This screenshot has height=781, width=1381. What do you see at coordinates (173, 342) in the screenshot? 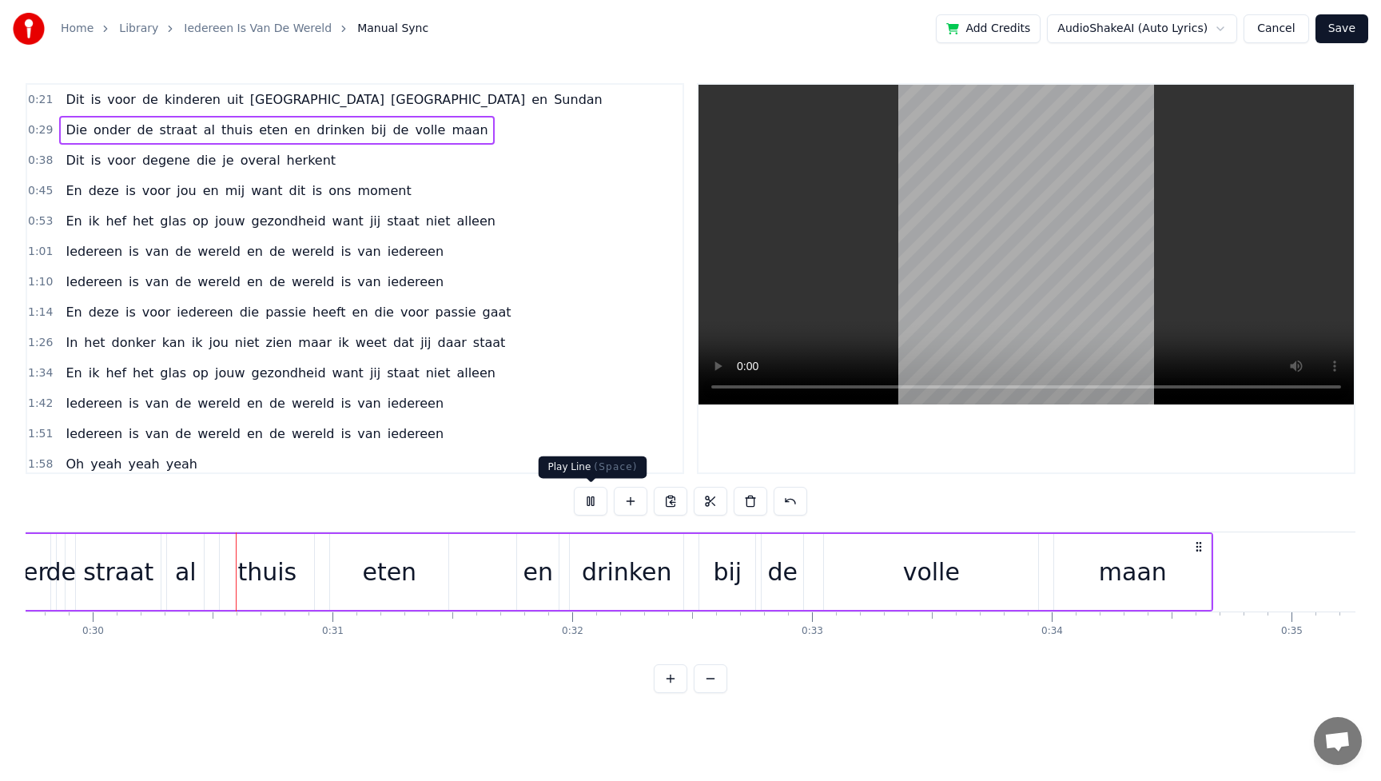
I see `span: kan` at bounding box center [173, 342].